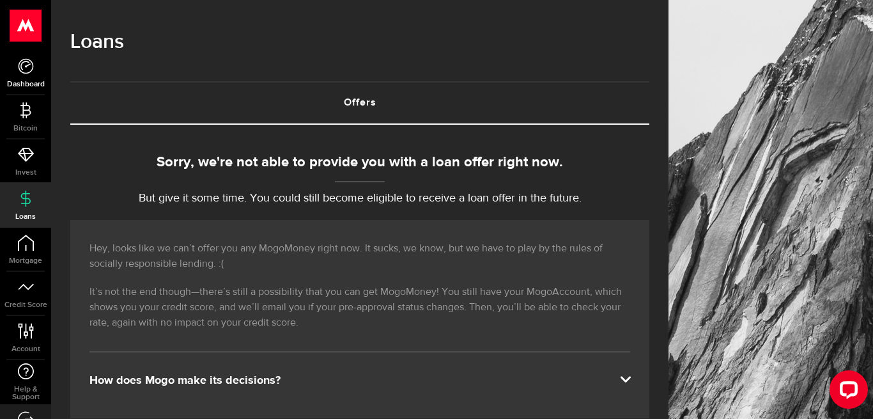  Describe the element at coordinates (360, 256) in the screenshot. I see `p: Hey, looks like we can’t offer you any MogoMoney right now. It sucks, we know, but we have to pla...` at that location.